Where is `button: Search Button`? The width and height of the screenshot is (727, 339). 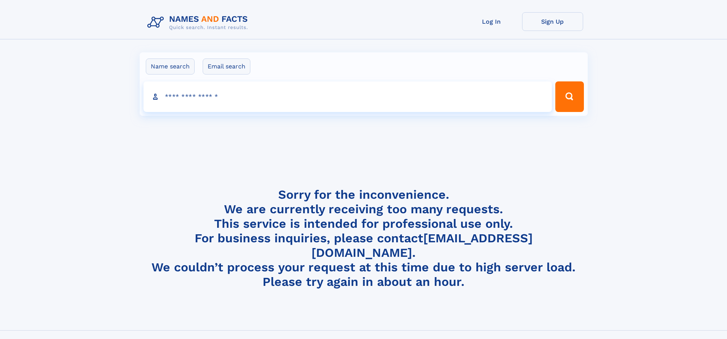 button: Search Button is located at coordinates (570, 97).